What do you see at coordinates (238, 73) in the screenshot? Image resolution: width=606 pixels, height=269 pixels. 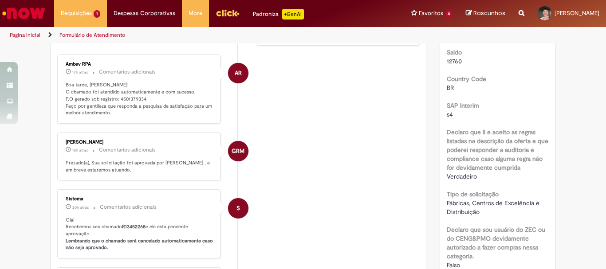 I see `span: AR` at bounding box center [238, 73].